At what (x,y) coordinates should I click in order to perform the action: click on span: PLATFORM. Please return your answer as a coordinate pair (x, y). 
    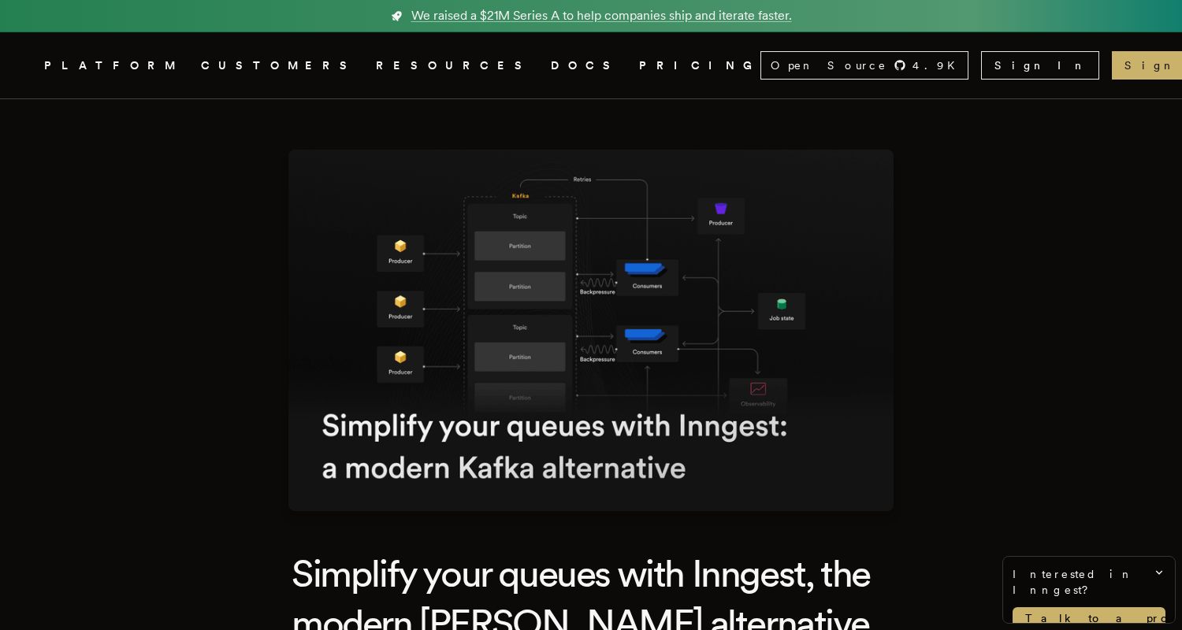
    Looking at the image, I should click on (113, 65).